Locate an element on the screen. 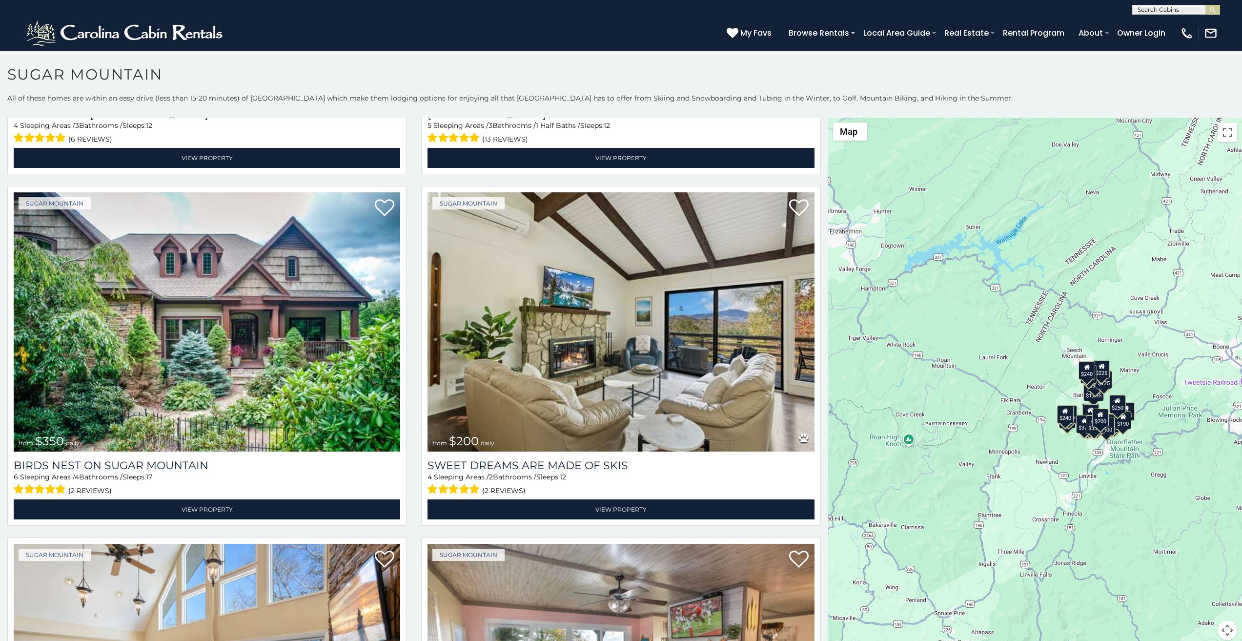 This screenshot has height=641, width=1242. span: 17 is located at coordinates (149, 477).